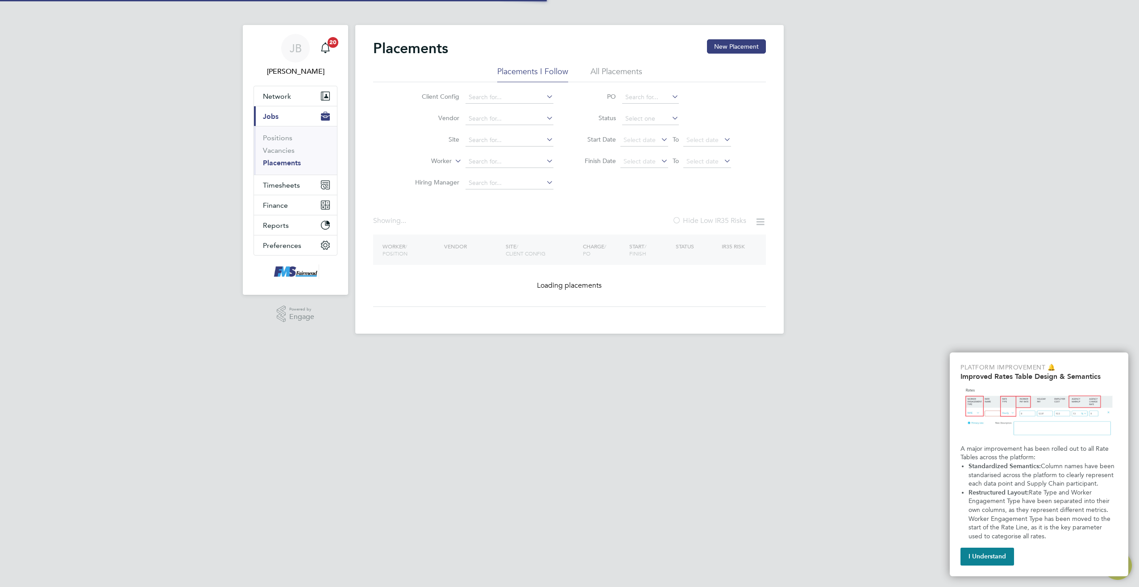 The height and width of the screenshot is (587, 1139). What do you see at coordinates (433, 182) in the screenshot?
I see `label: Hiring Manager` at bounding box center [433, 182].